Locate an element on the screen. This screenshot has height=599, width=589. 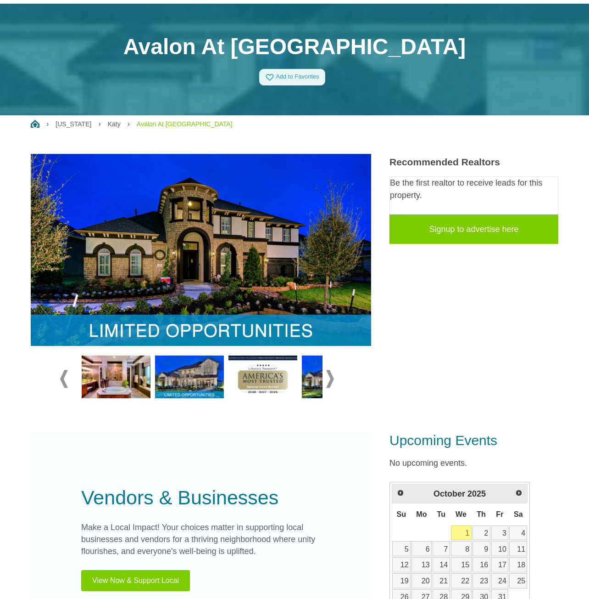
span: Friday is located at coordinates (500, 514).